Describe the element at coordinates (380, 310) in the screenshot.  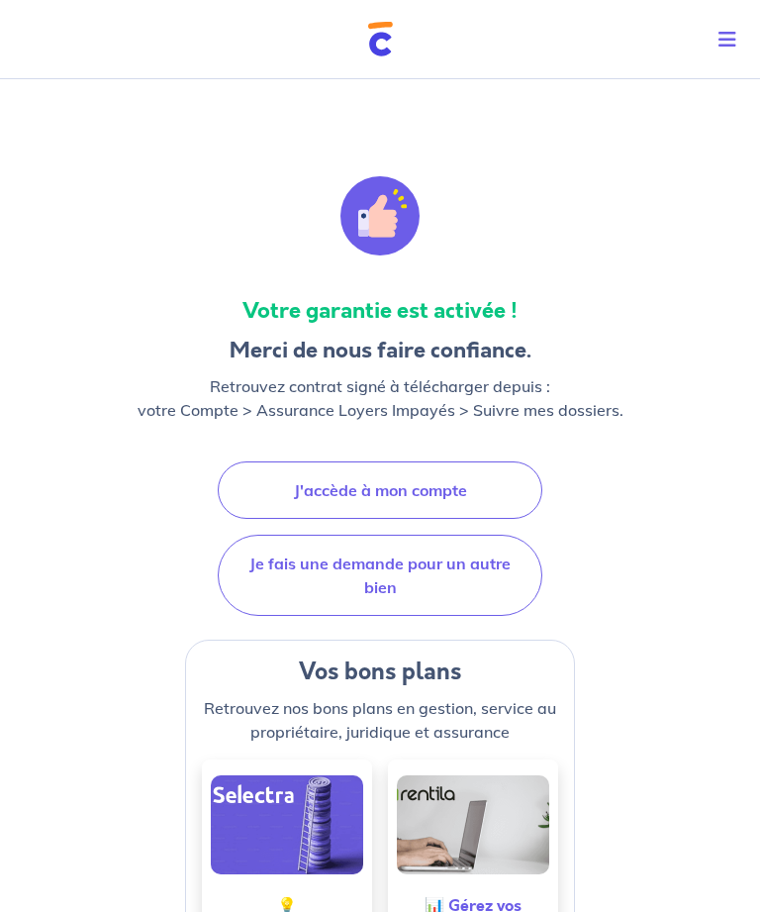
I see `strong: Votre garantie est activée !` at that location.